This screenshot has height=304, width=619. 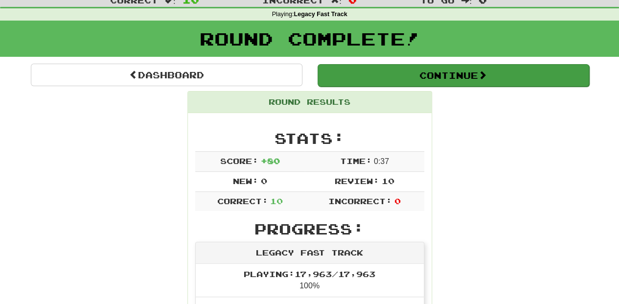 I want to click on button: Continue, so click(x=453, y=75).